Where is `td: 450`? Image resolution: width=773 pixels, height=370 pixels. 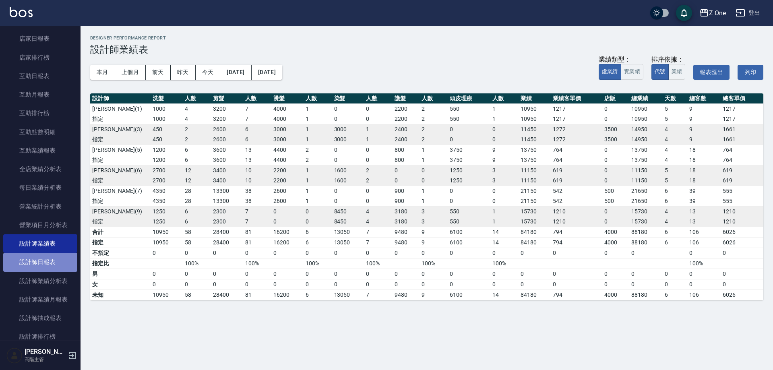
td: 450 is located at coordinates (167, 140).